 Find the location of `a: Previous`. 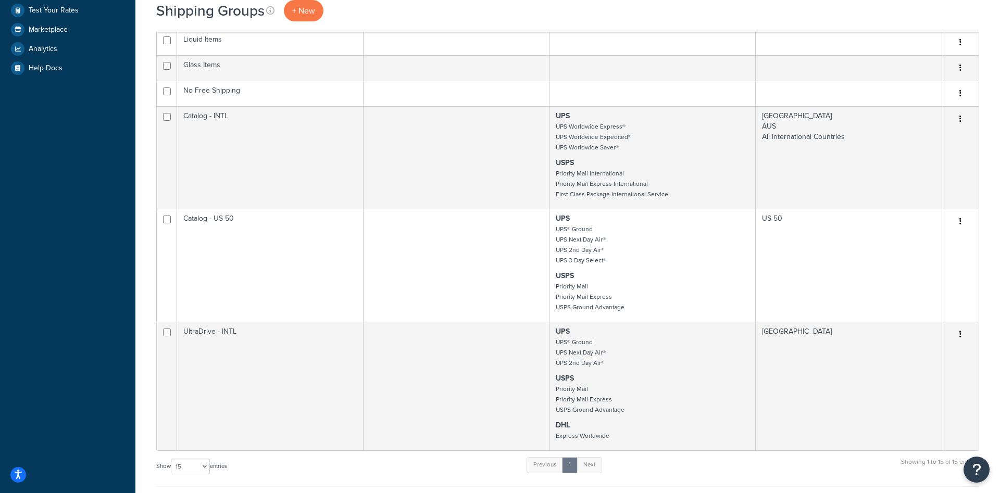

a: Previous is located at coordinates (545, 465).